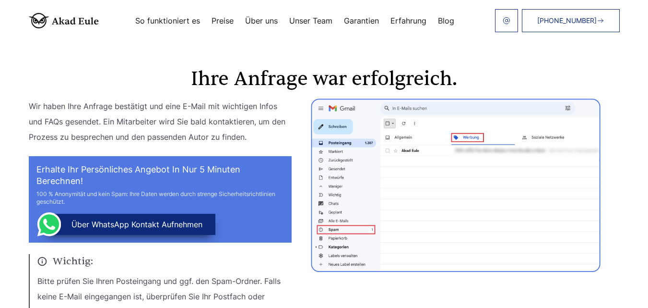 This screenshot has width=648, height=308. What do you see at coordinates (167, 21) in the screenshot?
I see `a: So funktioniert es` at bounding box center [167, 21].